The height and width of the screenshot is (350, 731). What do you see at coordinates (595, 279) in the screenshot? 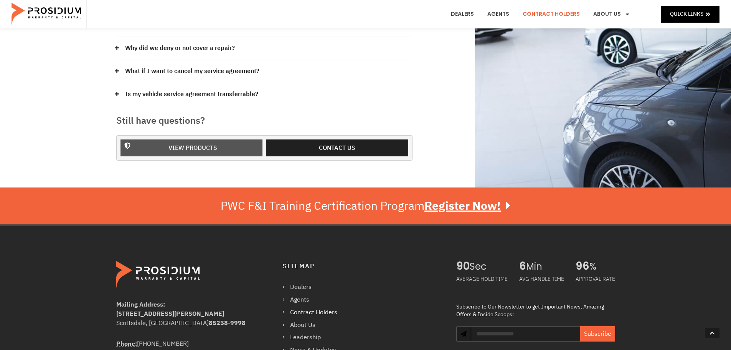
I see `div: APPROVAL RATE` at bounding box center [595, 279].